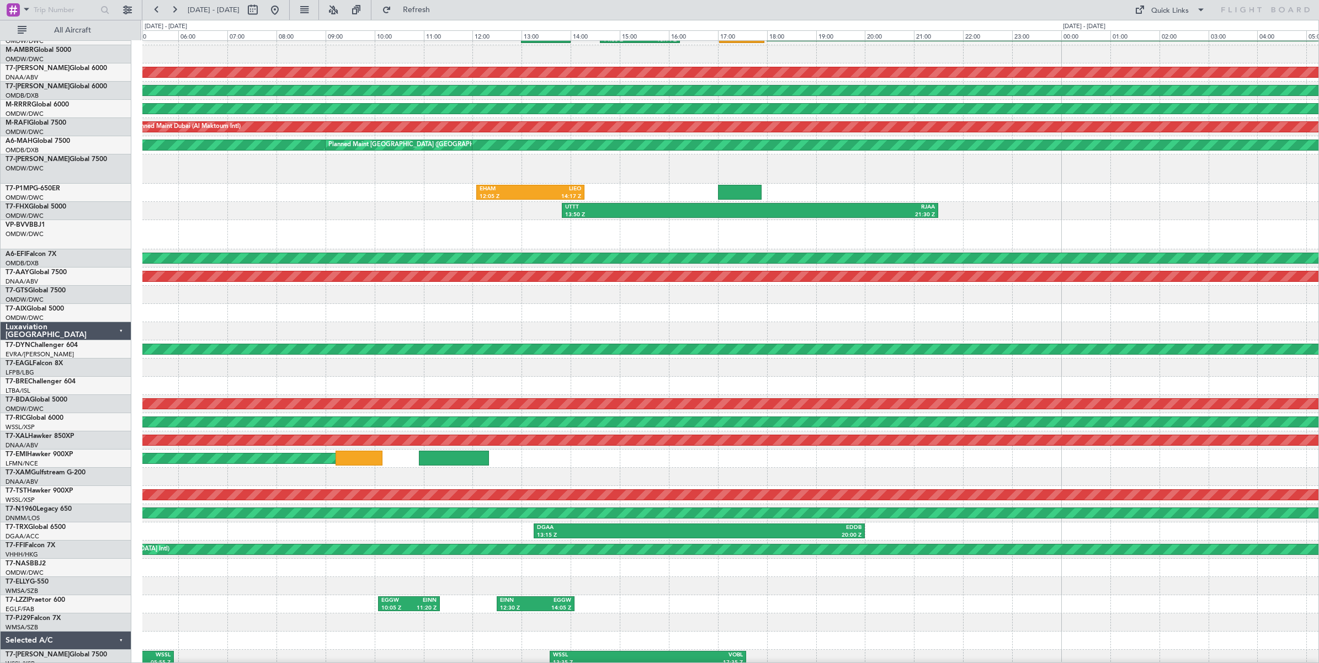 This screenshot has height=663, width=1319. Describe the element at coordinates (18, 564) in the screenshot. I see `span: T7-NAS` at that location.